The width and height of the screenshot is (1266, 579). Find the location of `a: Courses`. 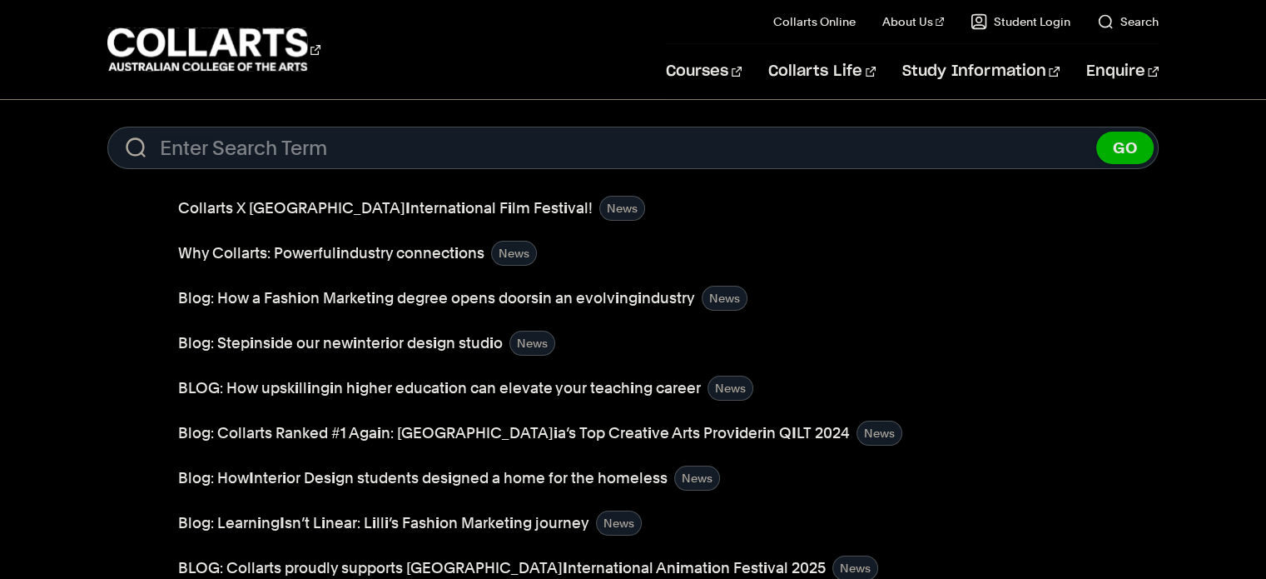

a: Courses is located at coordinates (704, 72).